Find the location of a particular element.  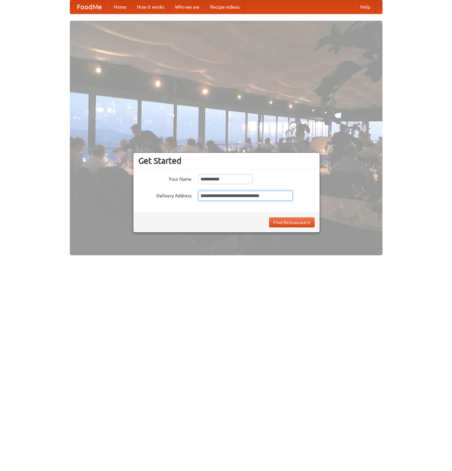

a: How it works is located at coordinates (151, 7).